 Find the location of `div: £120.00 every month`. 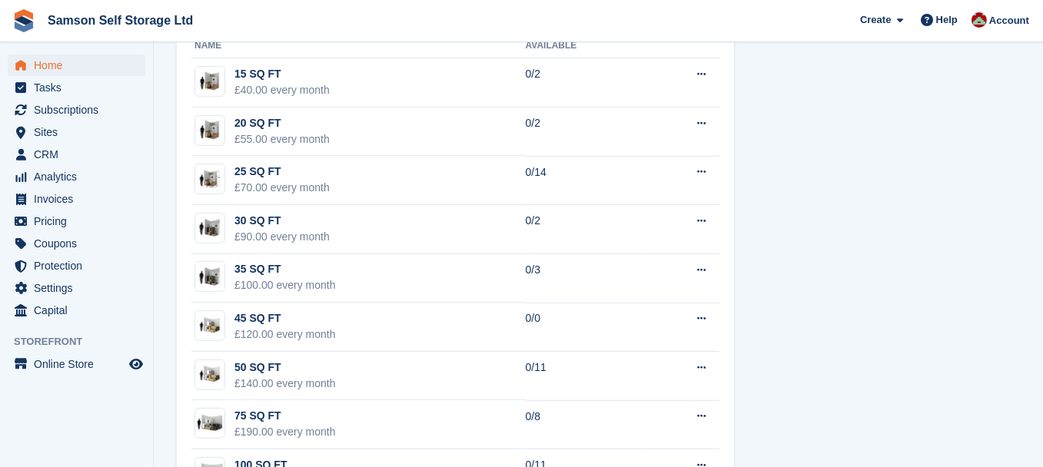

div: £120.00 every month is located at coordinates (285, 334).